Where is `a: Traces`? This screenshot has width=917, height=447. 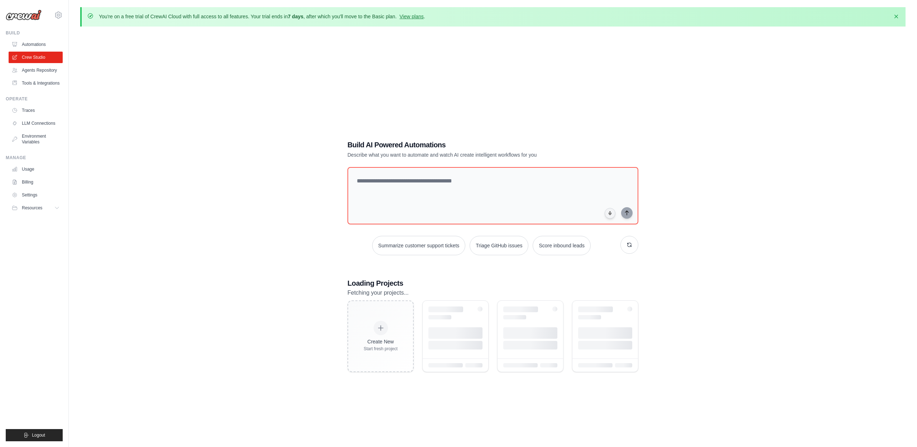 a: Traces is located at coordinates (35, 110).